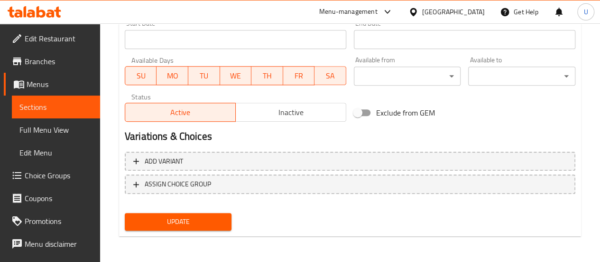  Describe the element at coordinates (58, 198) in the screenshot. I see `span: Coupons` at that location.